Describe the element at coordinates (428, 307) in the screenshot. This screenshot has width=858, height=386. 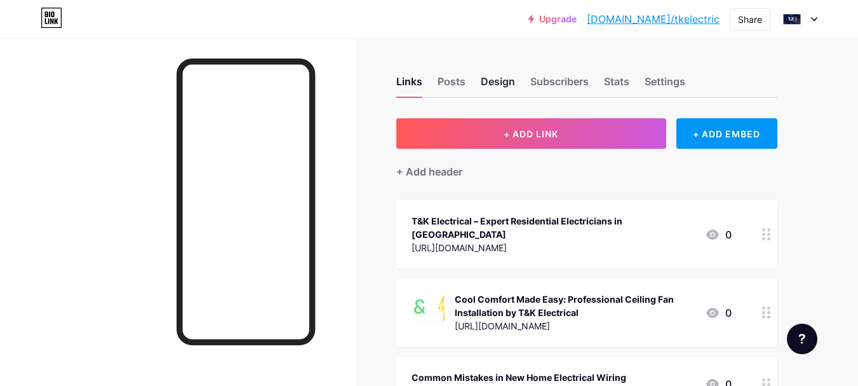
I see `img: Cool Comfort Made Easy: Professional Ceiling Fan Installation by T&K Electrical` at that location.